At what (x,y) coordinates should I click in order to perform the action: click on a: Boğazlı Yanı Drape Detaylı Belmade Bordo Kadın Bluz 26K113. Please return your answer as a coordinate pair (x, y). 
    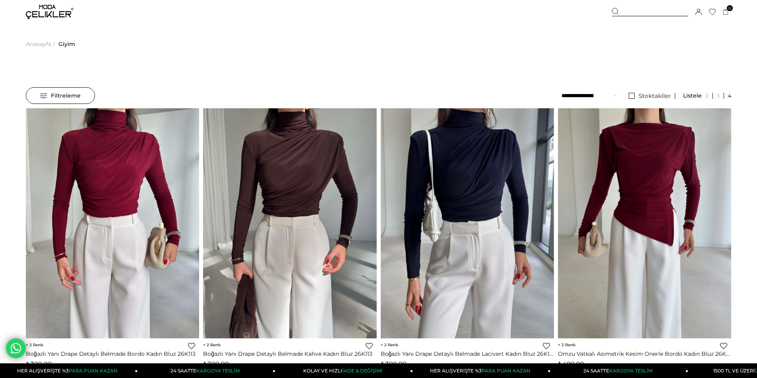
    Looking at the image, I should click on (112, 354).